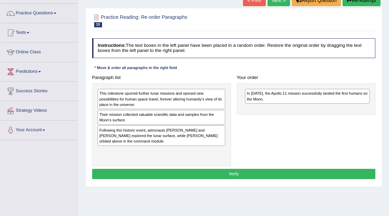  Describe the element at coordinates (39, 110) in the screenshot. I see `a: Strategy Videos` at that location.